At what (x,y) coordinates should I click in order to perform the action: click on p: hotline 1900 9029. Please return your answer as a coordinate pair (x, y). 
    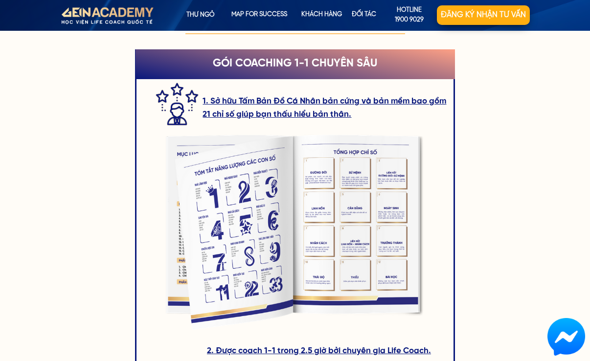
    Looking at the image, I should click on (409, 16).